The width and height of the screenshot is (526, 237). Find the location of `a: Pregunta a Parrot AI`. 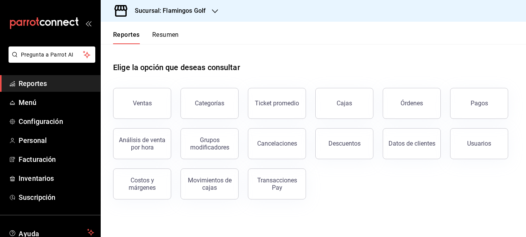

a: Pregunta a Parrot AI is located at coordinates (50, 60).